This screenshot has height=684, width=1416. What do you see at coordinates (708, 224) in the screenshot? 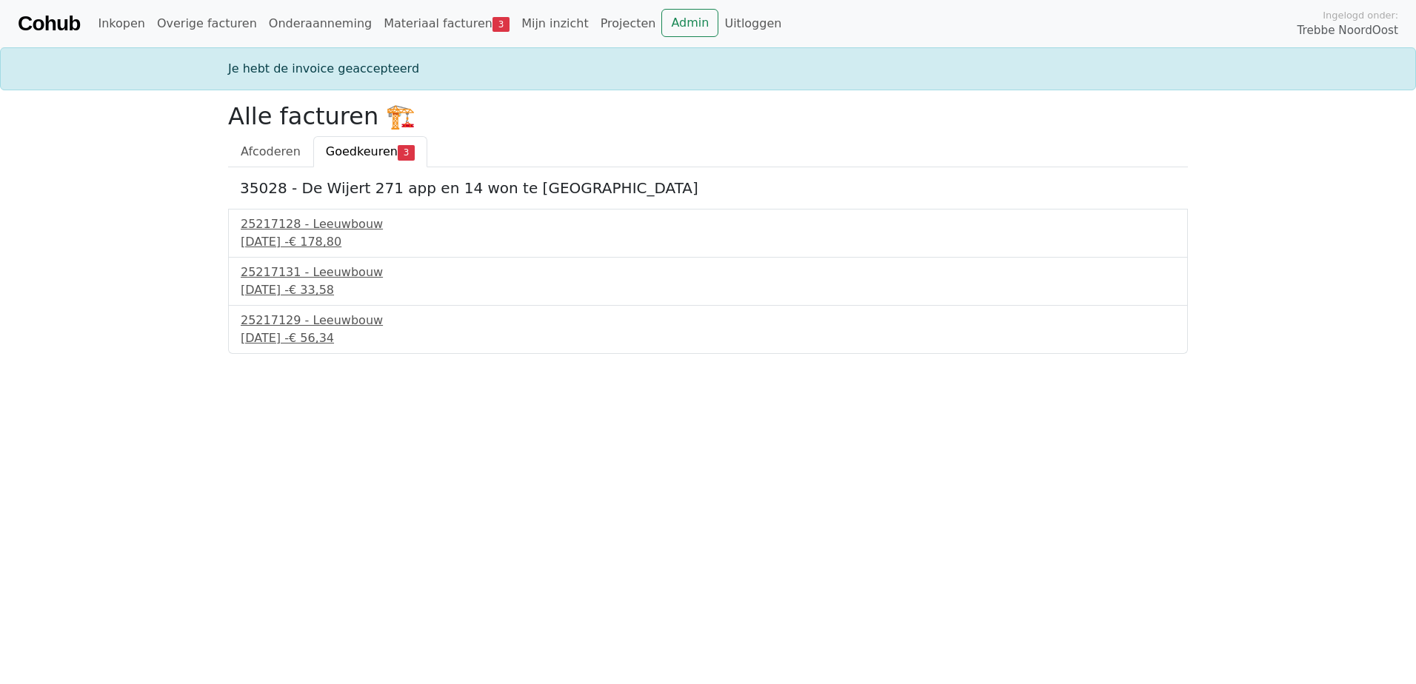
I see `div: 25217128 - Leeuwbouw` at bounding box center [708, 224].